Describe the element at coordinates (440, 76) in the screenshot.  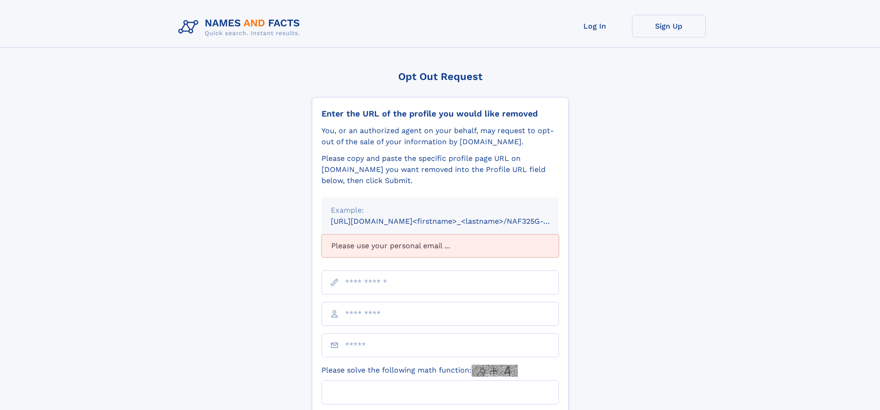
I see `div: Opt Out Request` at that location.